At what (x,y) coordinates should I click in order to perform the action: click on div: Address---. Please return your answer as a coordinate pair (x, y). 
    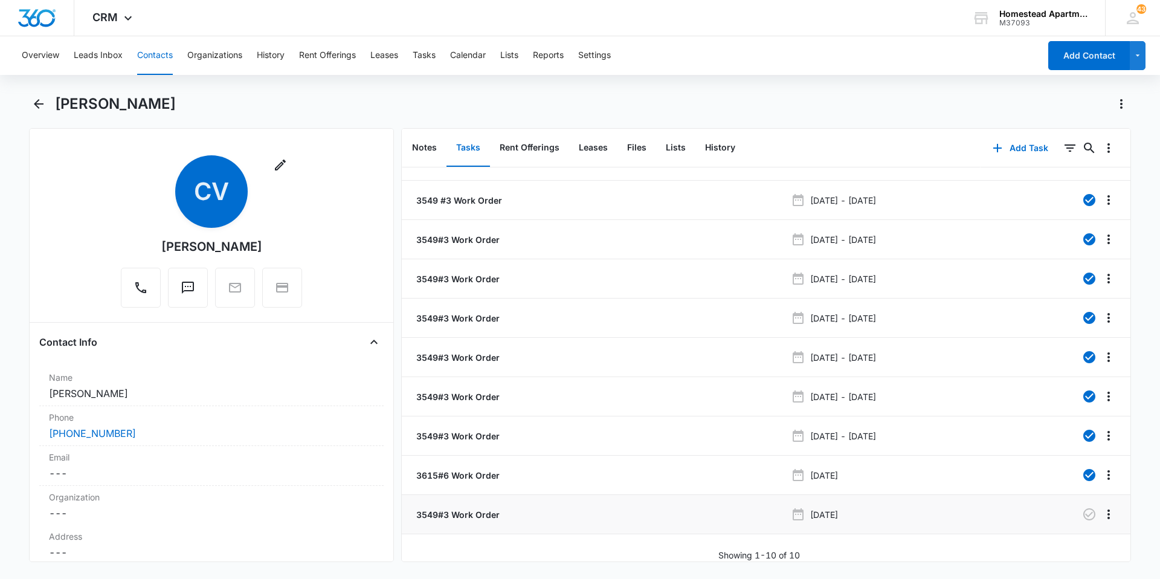
    Looking at the image, I should click on (211, 545).